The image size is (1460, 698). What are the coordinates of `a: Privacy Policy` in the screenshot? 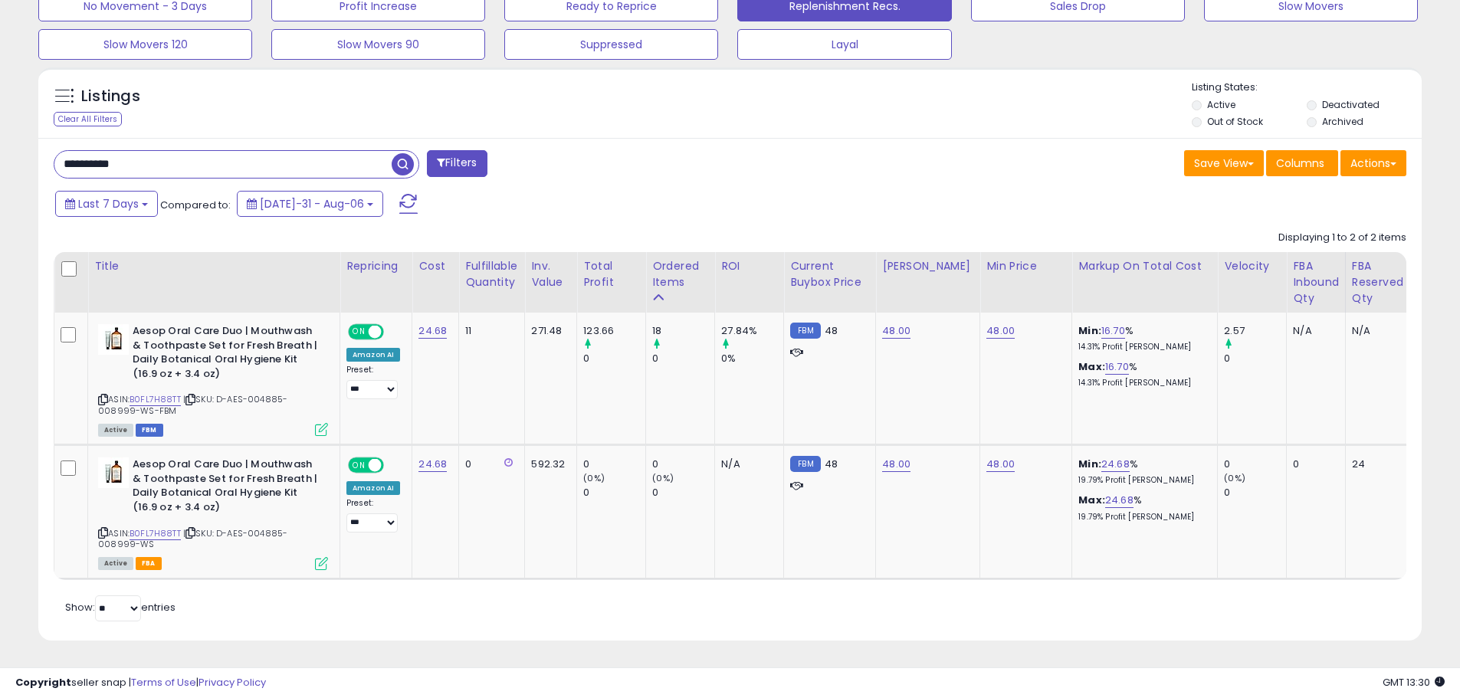 It's located at (232, 682).